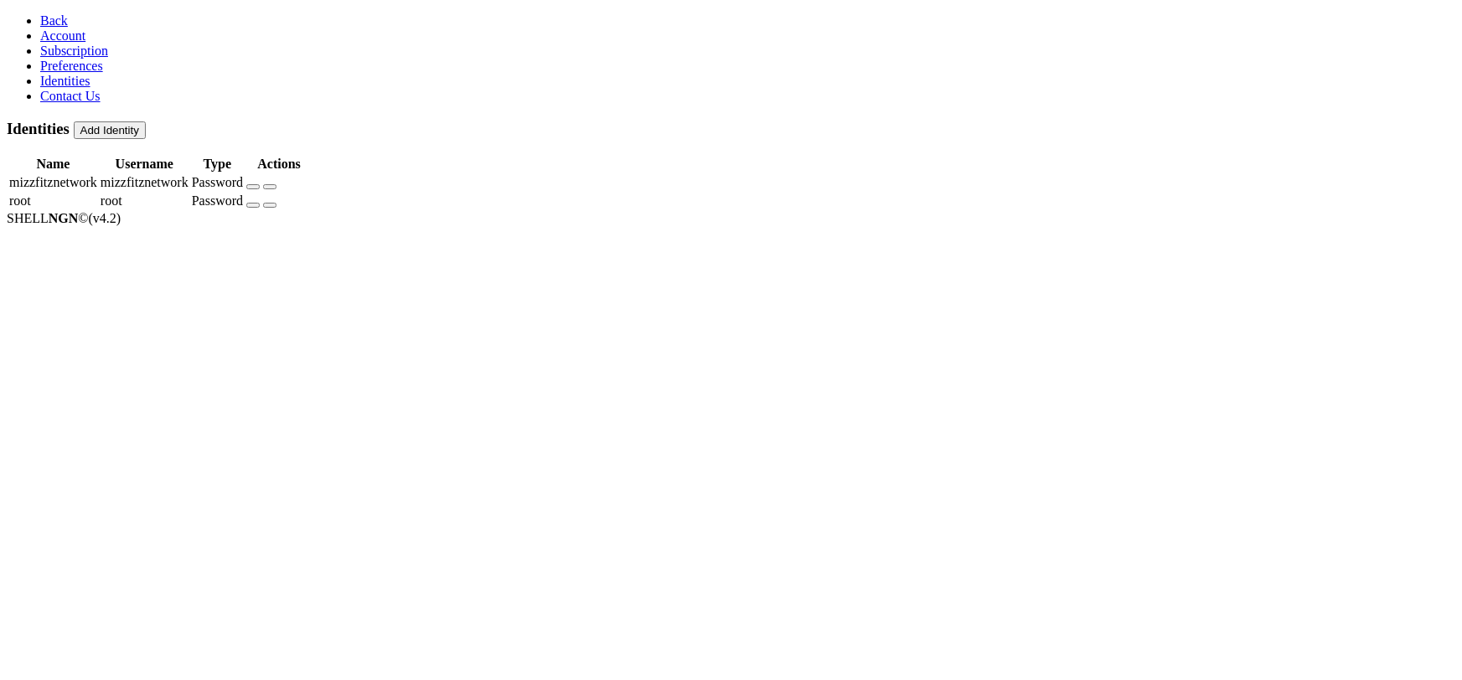  Describe the element at coordinates (64, 218) in the screenshot. I see `b: NGN` at that location.